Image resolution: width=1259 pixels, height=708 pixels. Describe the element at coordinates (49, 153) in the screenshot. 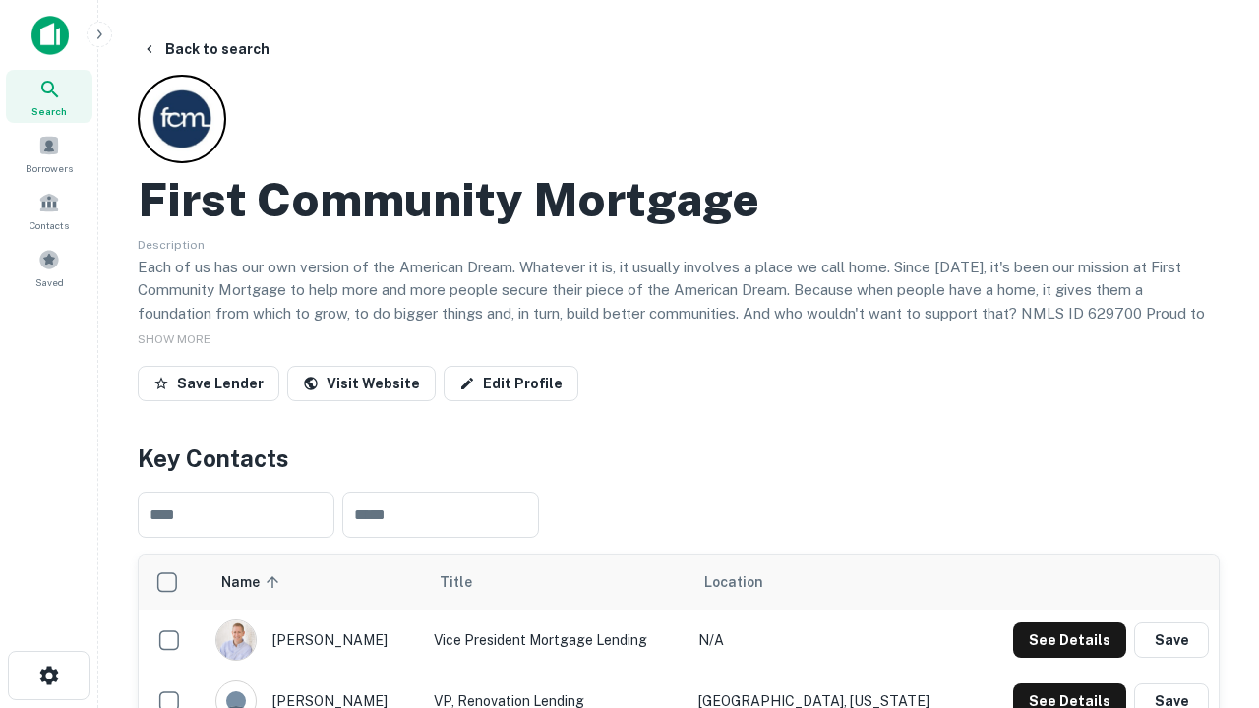

I see `div: Borrowers` at that location.